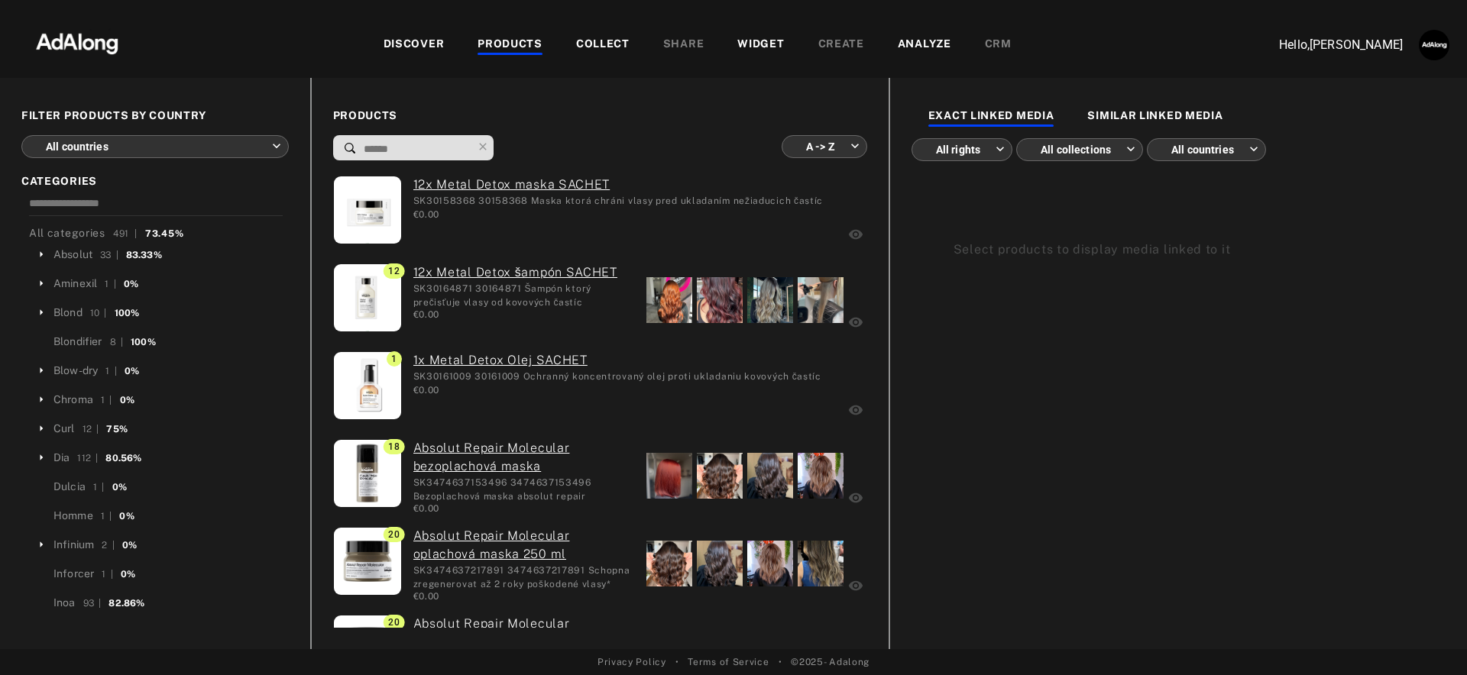 This screenshot has width=1467, height=675. I want to click on span: © 2025 - Adalong, so click(830, 662).